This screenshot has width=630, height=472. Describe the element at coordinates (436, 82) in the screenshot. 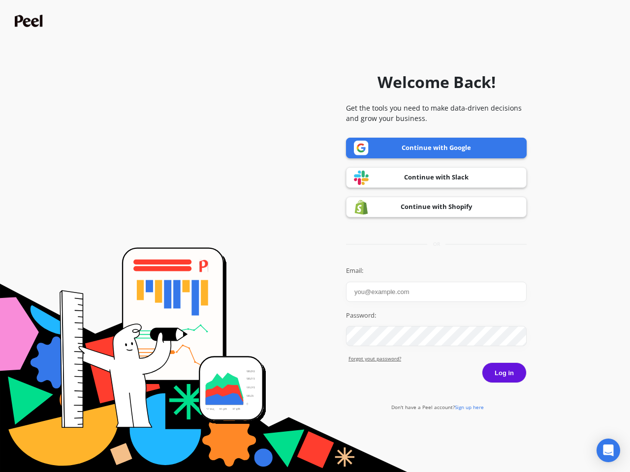

I see `h1: Welcome Back!` at that location.